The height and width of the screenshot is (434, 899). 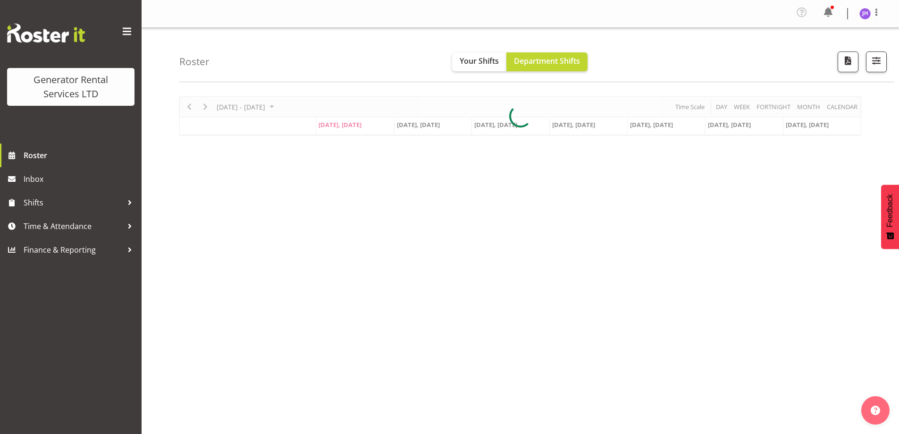 What do you see at coordinates (73, 202) in the screenshot?
I see `span: Shifts` at bounding box center [73, 202].